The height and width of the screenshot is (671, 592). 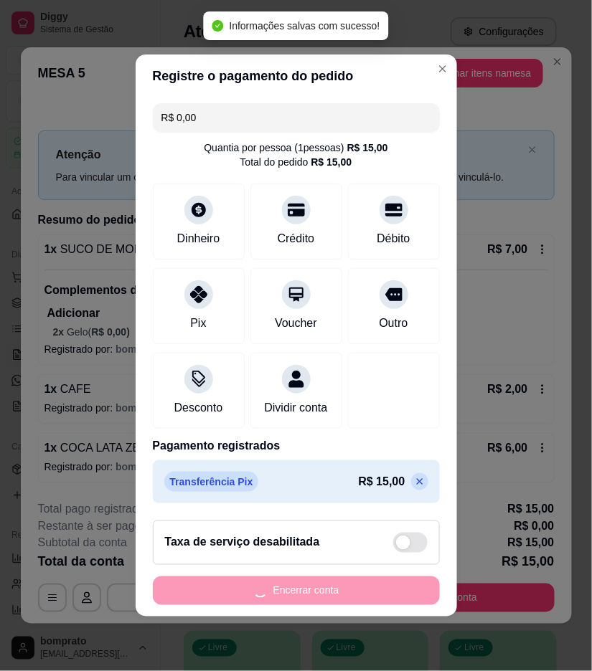 What do you see at coordinates (242, 543) in the screenshot?
I see `h2: Taxa de serviço desabilitada` at bounding box center [242, 543].